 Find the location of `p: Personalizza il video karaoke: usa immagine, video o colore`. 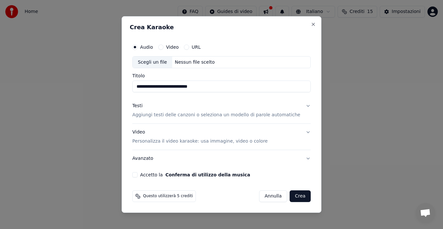

p: Personalizza il video karaoke: usa immagine, video o colore is located at coordinates (200, 141).